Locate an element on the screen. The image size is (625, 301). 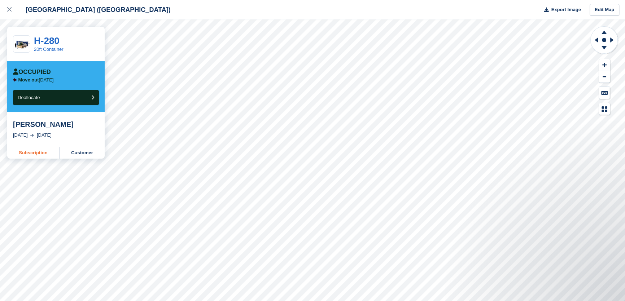
button: Zoom Out is located at coordinates (605, 77).